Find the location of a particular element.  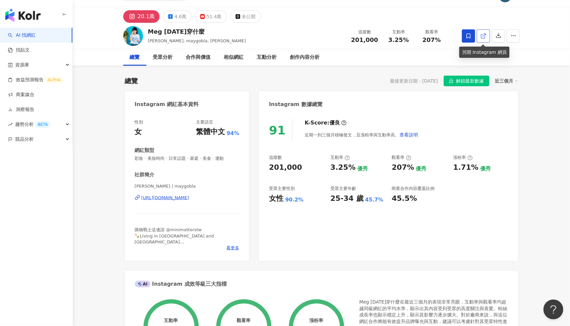

span: lock is located at coordinates (451, 81).